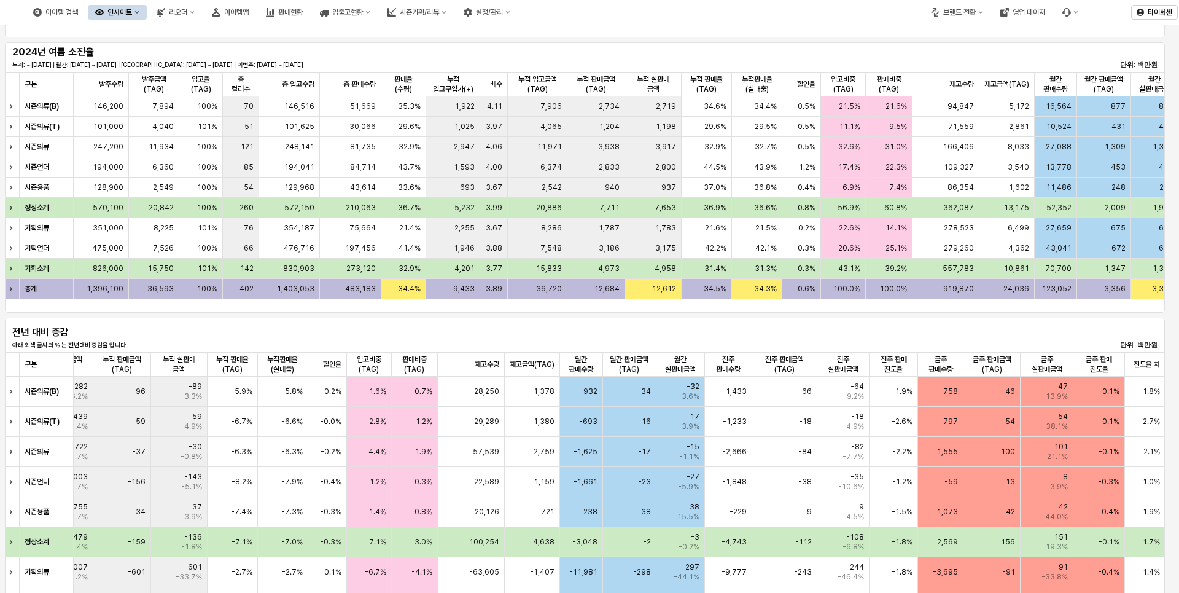 Image resolution: width=1179 pixels, height=593 pixels. Describe the element at coordinates (178, 12) in the screenshot. I see `div: 리오더` at that location.